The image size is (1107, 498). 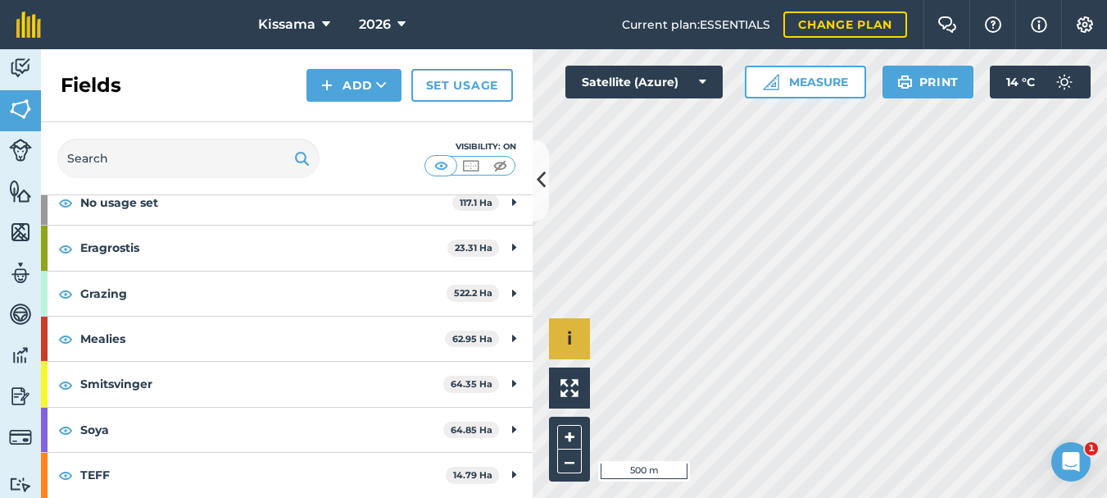 I want to click on div: No usage set117.1 Ha, so click(x=287, y=202).